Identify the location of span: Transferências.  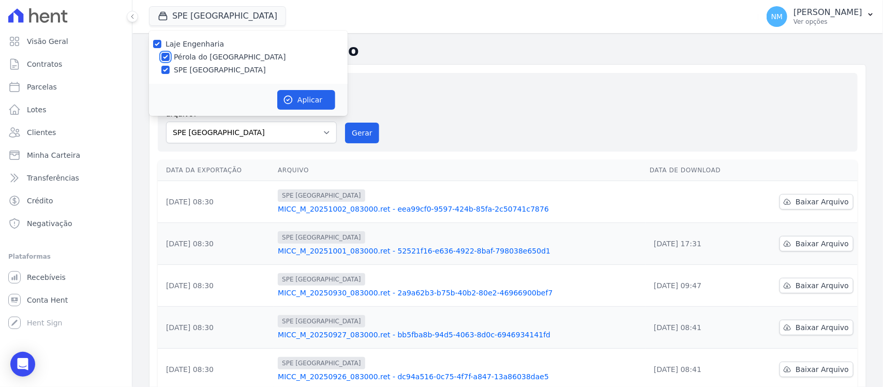
(53, 178).